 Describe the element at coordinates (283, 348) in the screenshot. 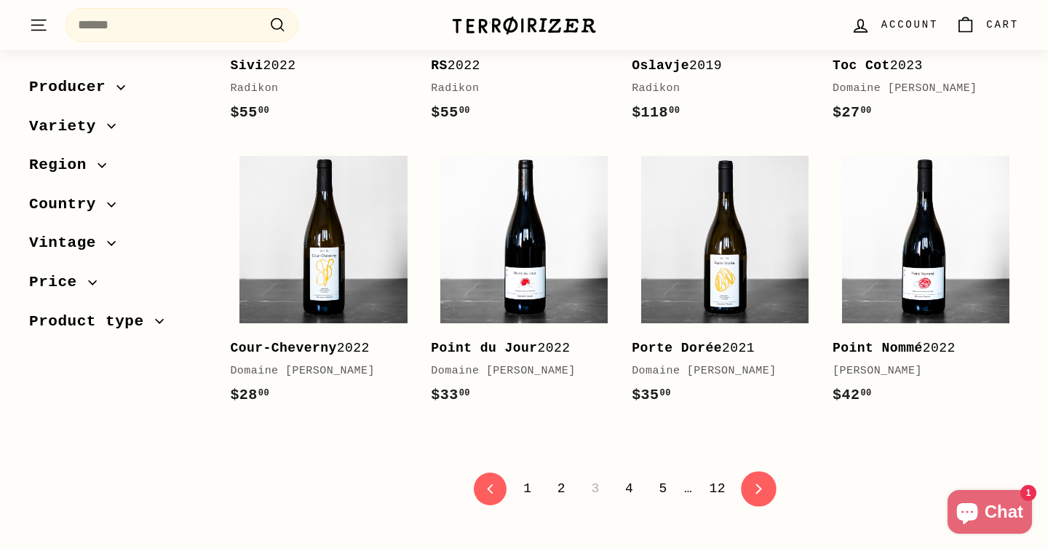

I see `b: Cour-Cheverny` at that location.